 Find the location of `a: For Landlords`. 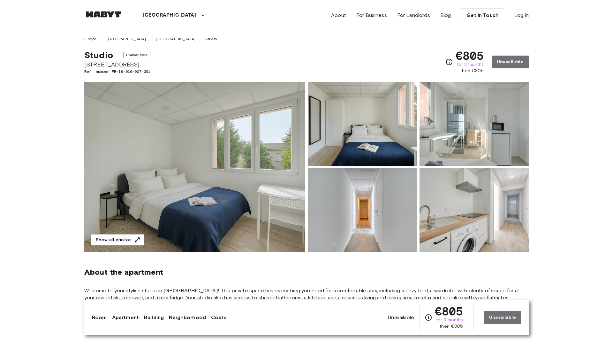

a: For Landlords is located at coordinates (414, 15).